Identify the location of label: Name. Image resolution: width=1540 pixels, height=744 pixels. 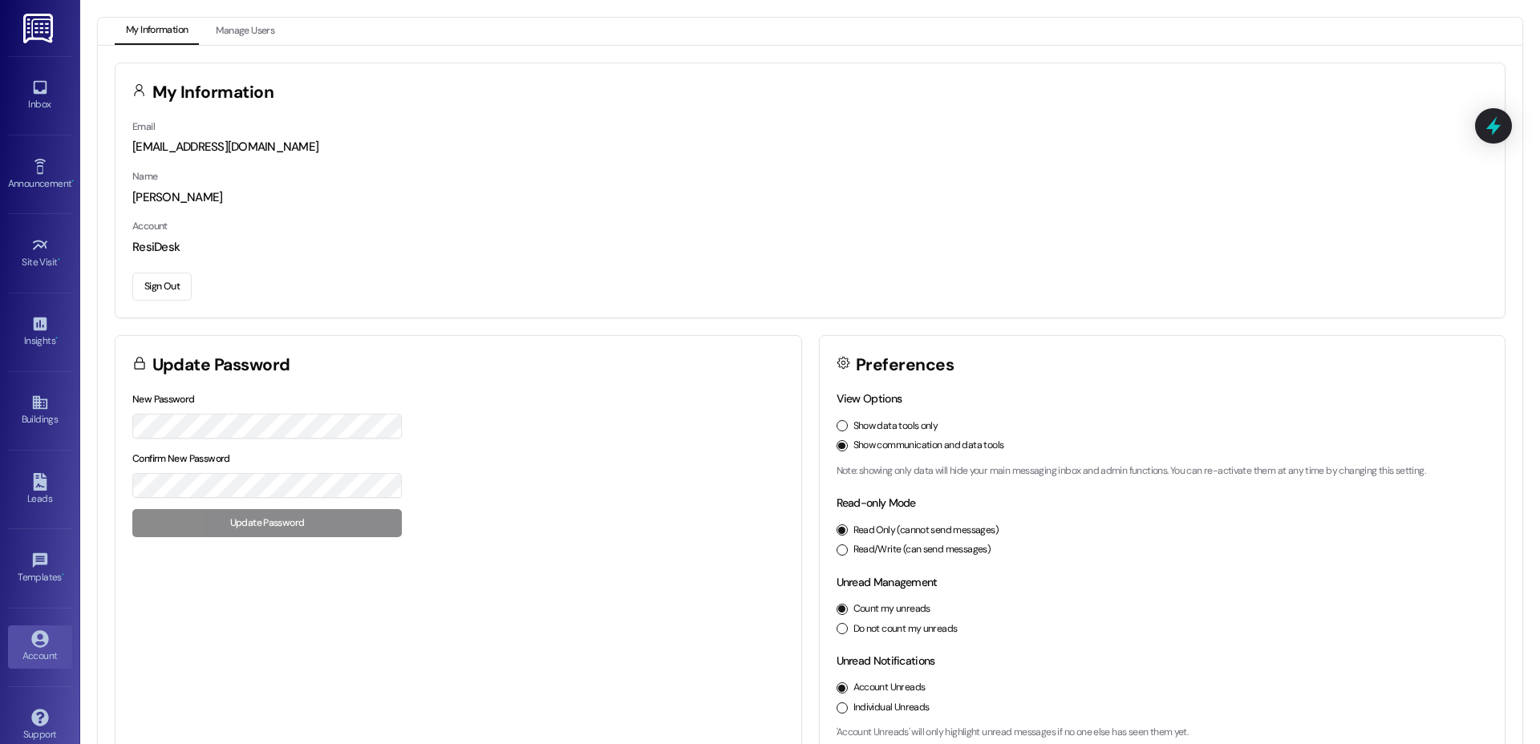
(145, 176).